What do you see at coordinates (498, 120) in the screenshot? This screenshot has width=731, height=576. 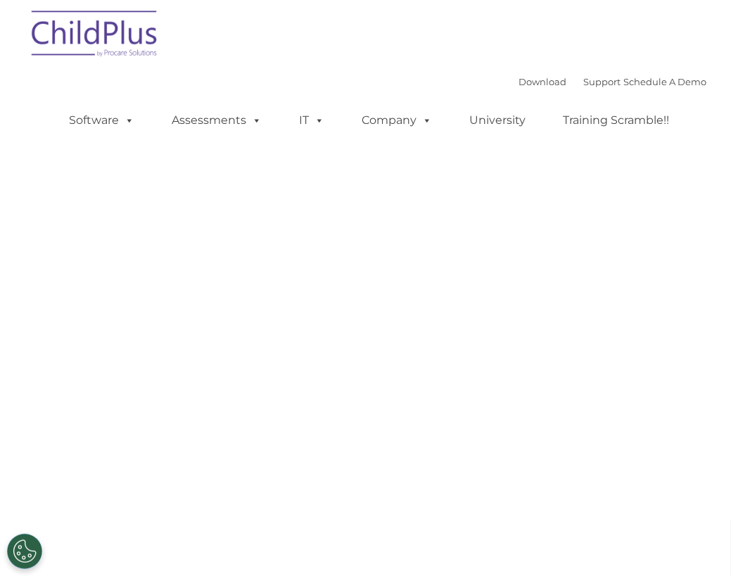 I see `a: University` at bounding box center [498, 120].